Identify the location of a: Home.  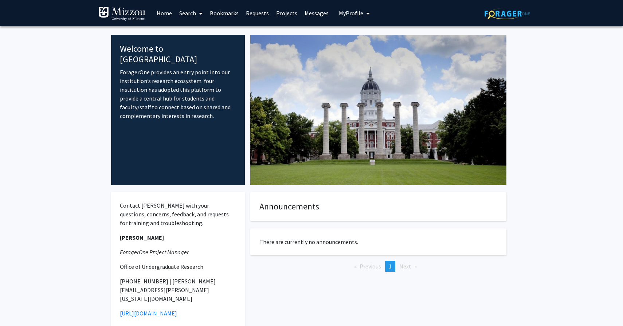
(164, 13).